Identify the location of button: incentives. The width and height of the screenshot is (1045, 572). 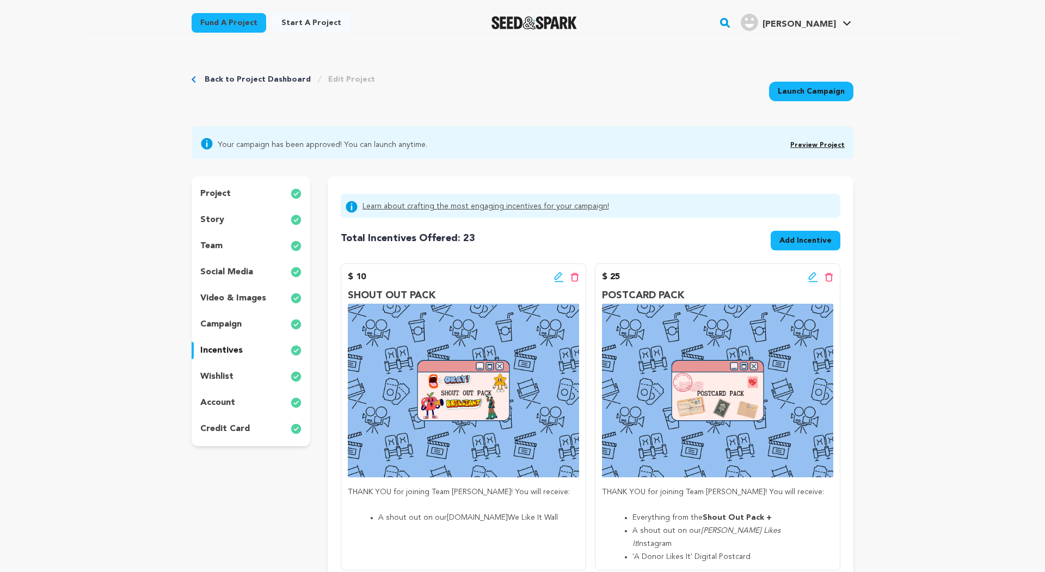
(251, 350).